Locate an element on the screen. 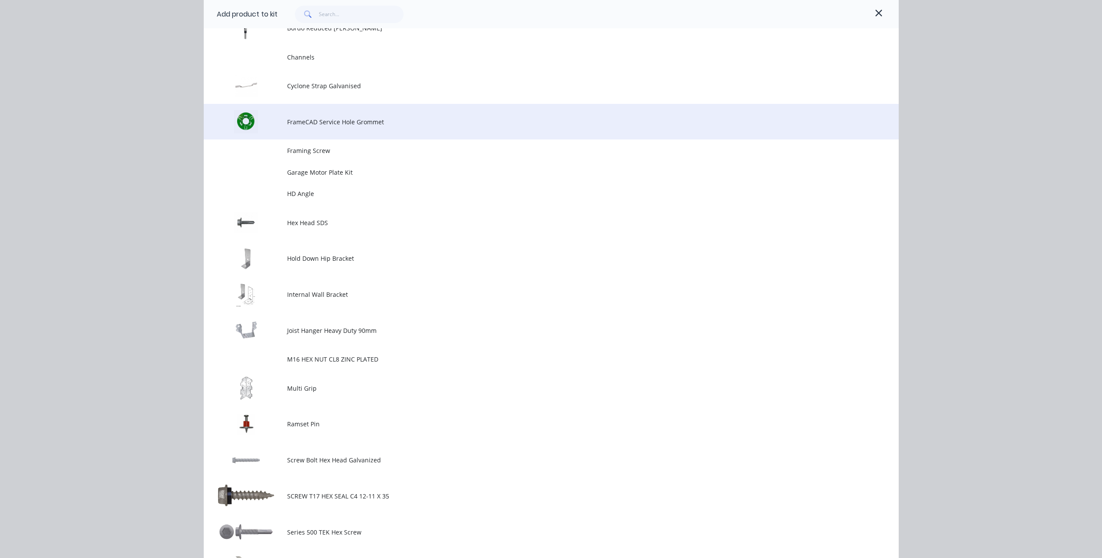  input: Search... is located at coordinates (361, 14).